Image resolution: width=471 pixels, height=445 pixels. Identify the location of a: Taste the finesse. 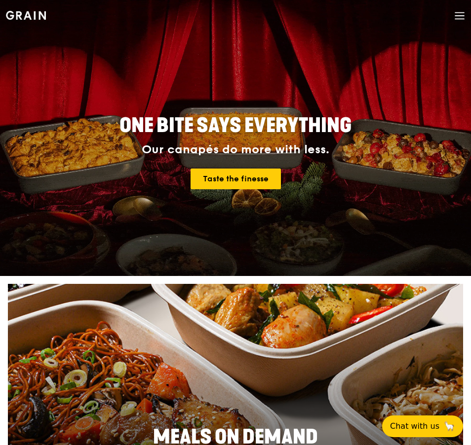
(235, 179).